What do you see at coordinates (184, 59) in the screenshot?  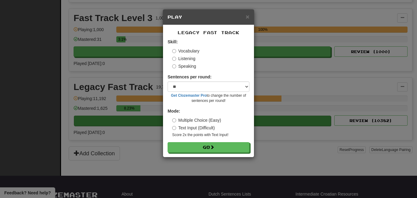 I see `label: Listening` at bounding box center [184, 59].